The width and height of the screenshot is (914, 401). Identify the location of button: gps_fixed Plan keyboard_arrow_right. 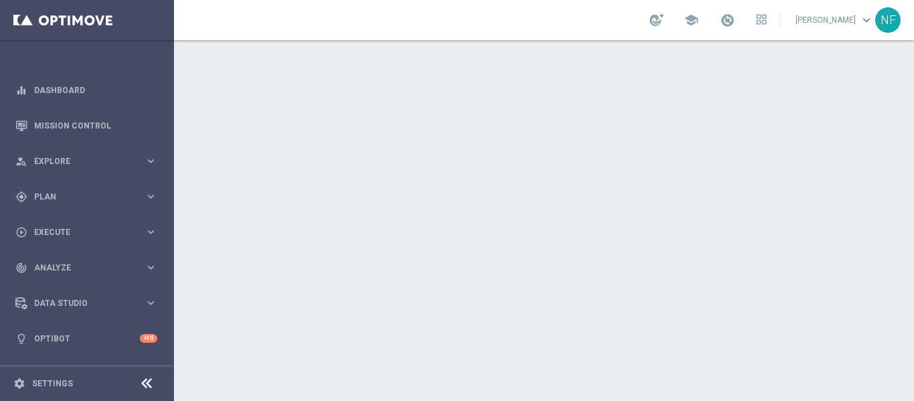
(86, 197).